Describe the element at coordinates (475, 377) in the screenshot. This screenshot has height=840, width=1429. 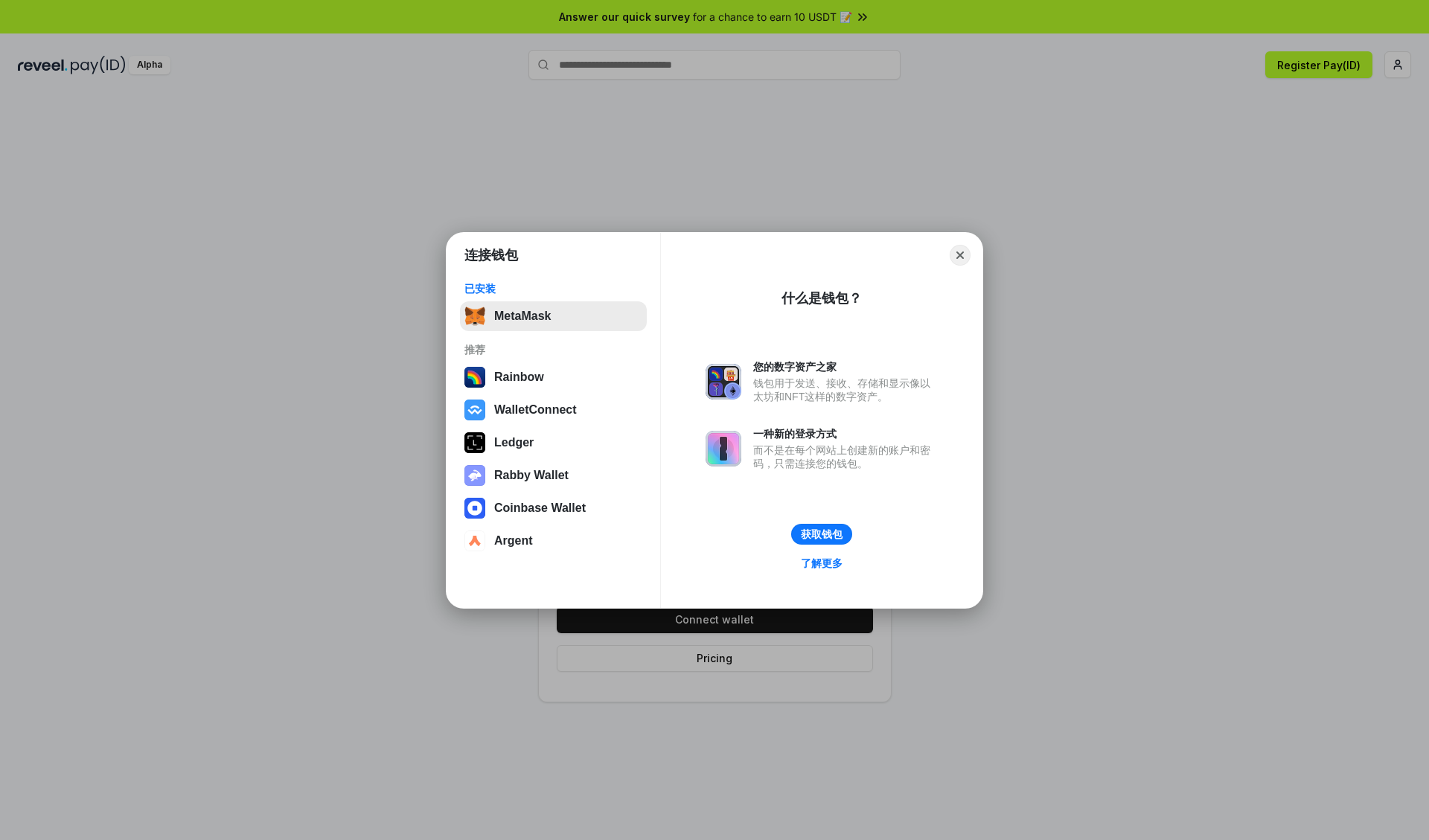
I see `img: svg+xml,%3Csvg%20width%3D%22120%22%20height%3D%22120%22%20viewBox%3D%220%200%20120%20120%22%20fil...` at that location.